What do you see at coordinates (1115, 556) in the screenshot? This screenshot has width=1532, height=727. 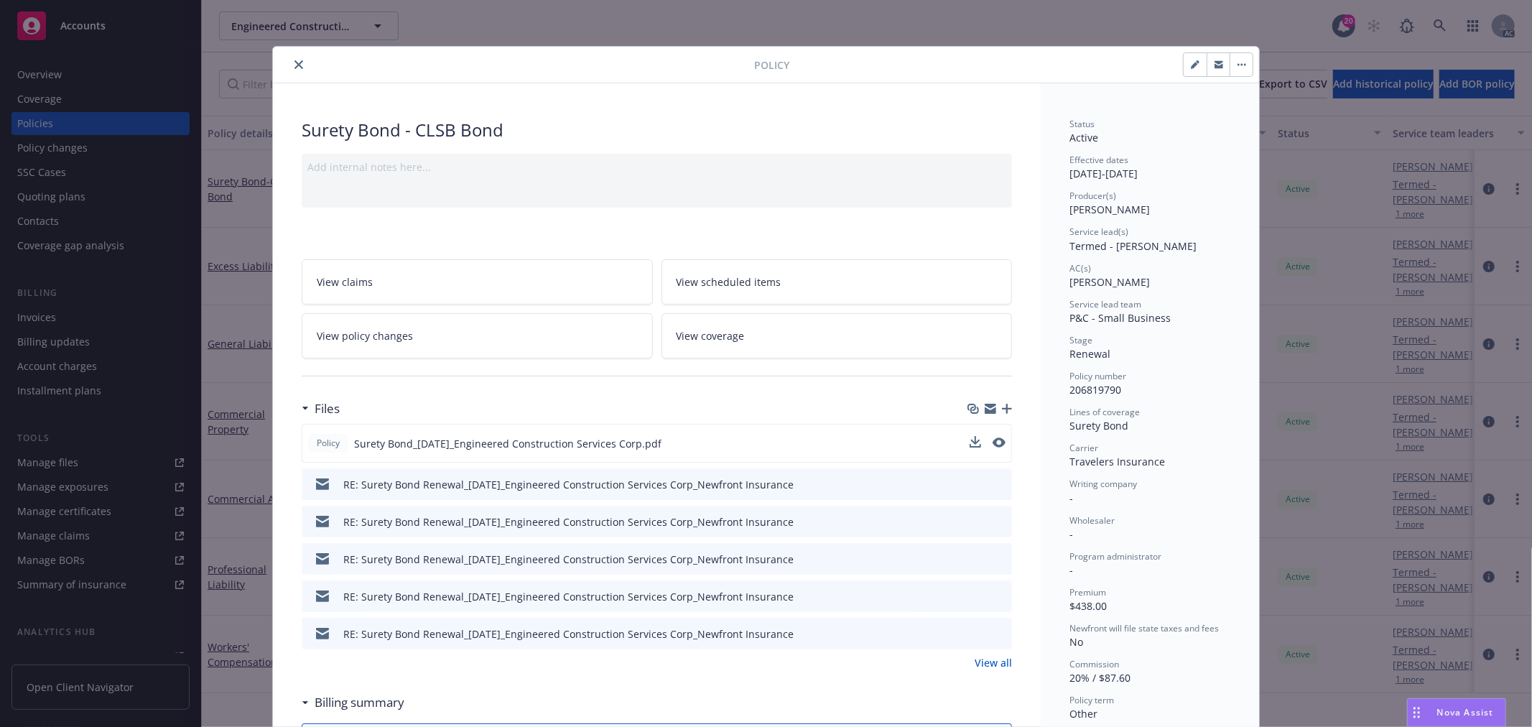 I see `span: Program administrator` at bounding box center [1115, 556].